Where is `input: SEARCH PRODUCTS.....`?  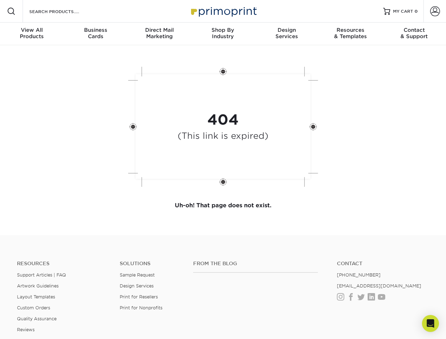 input: SEARCH PRODUCTS..... is located at coordinates (63, 11).